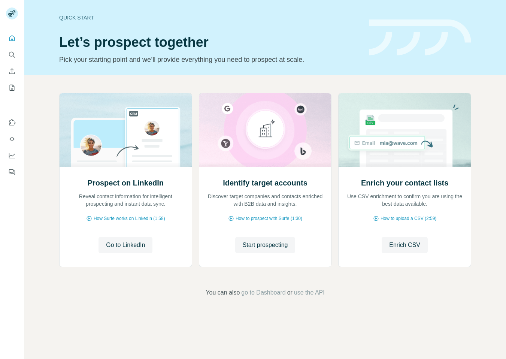 The height and width of the screenshot is (359, 506). What do you see at coordinates (263, 292) in the screenshot?
I see `button: go to Dashboard` at bounding box center [263, 292].